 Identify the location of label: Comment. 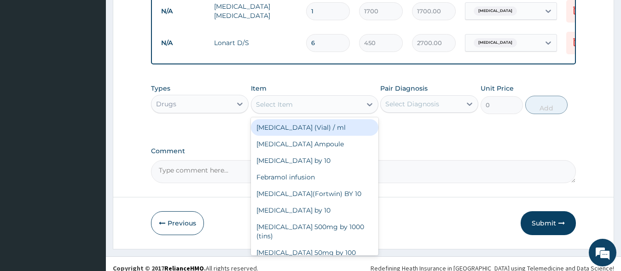
(364, 151).